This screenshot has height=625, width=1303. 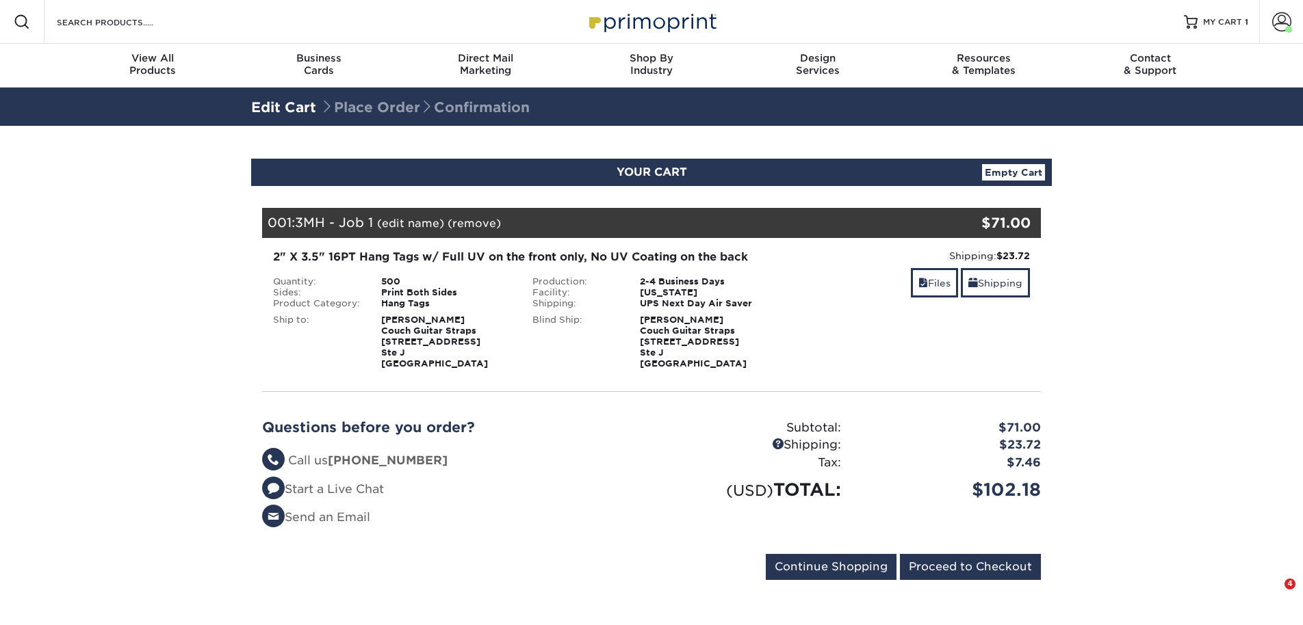 What do you see at coordinates (651, 64) in the screenshot?
I see `div: Industry` at bounding box center [651, 64].